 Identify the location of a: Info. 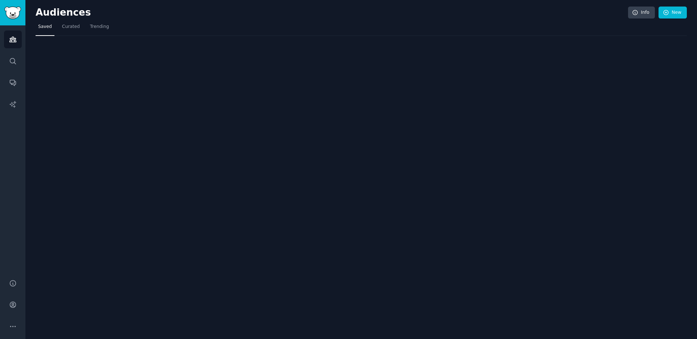
(641, 13).